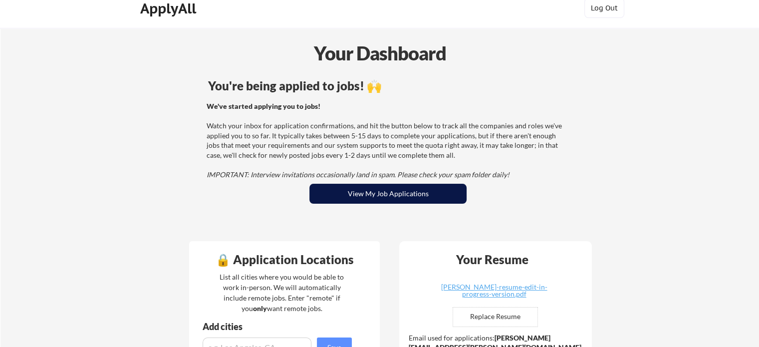 Image resolution: width=759 pixels, height=347 pixels. What do you see at coordinates (492, 260) in the screenshot?
I see `div: Your Resume` at bounding box center [492, 260].